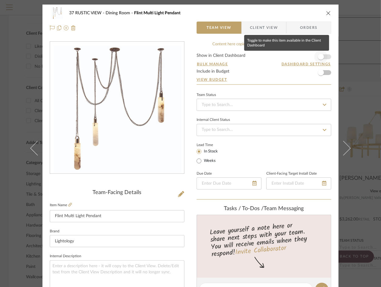  What do you see at coordinates (204, 173) in the screenshot?
I see `label: Due Date` at bounding box center [204, 173].